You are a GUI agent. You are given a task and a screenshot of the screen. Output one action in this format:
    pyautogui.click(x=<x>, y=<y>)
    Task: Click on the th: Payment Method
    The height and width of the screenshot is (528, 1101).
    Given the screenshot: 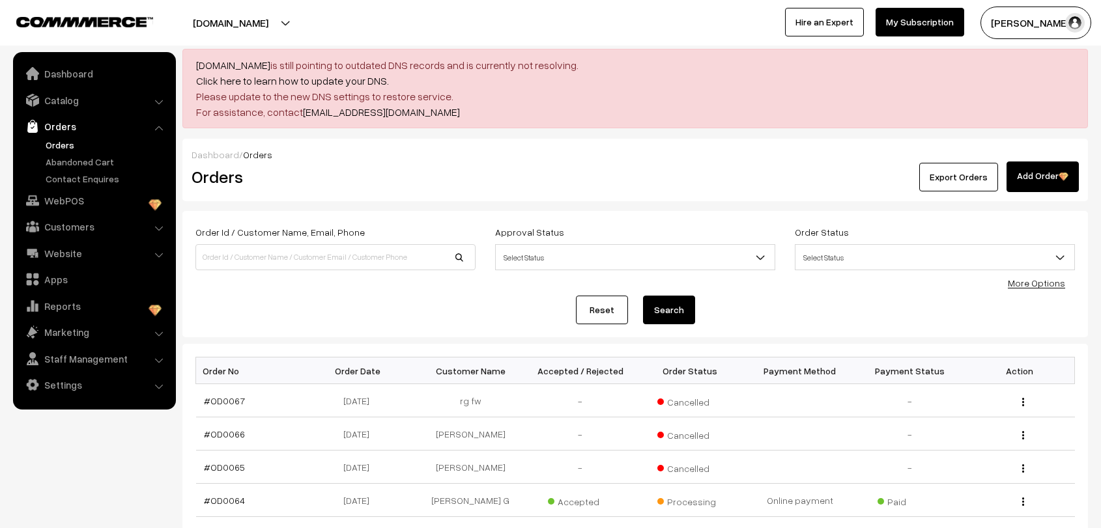 What is the action you would take?
    pyautogui.click(x=800, y=371)
    